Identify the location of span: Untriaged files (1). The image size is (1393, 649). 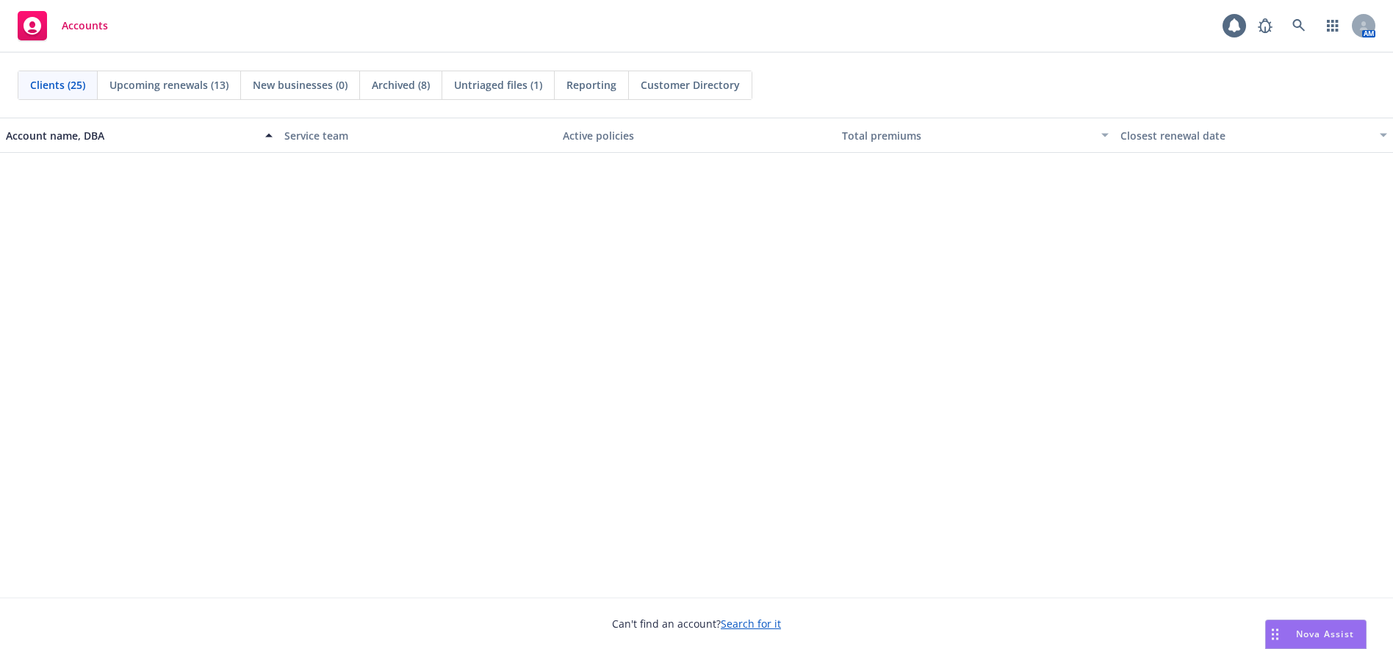
(498, 84).